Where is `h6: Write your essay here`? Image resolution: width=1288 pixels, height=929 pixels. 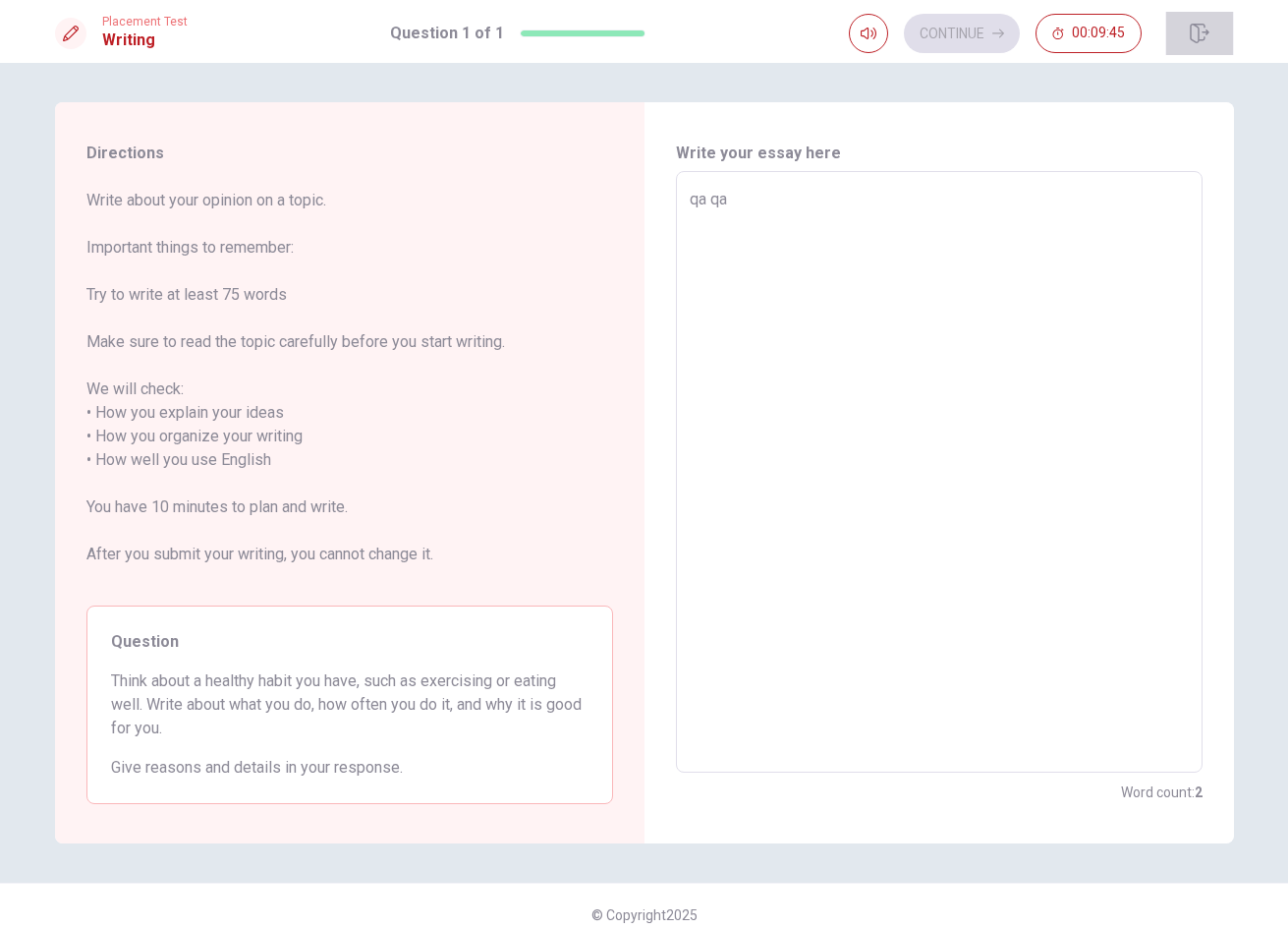
h6: Write your essay here is located at coordinates (939, 153).